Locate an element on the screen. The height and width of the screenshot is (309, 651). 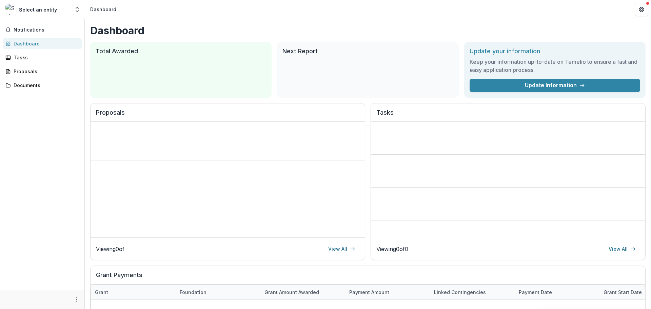
h2: Tasks is located at coordinates (508, 115).